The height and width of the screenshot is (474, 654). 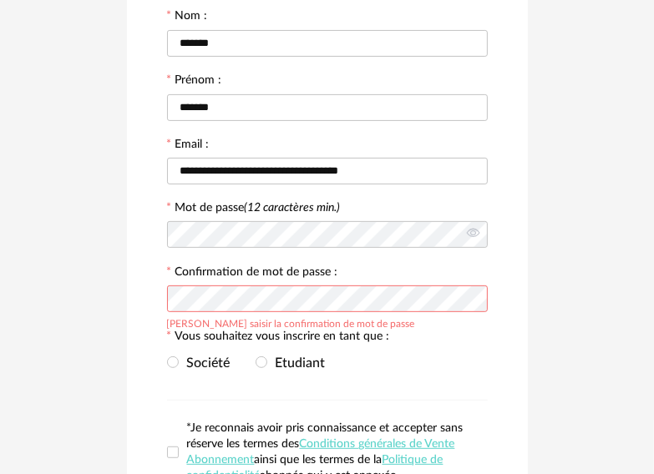 I want to click on label: Prénom :, so click(x=195, y=82).